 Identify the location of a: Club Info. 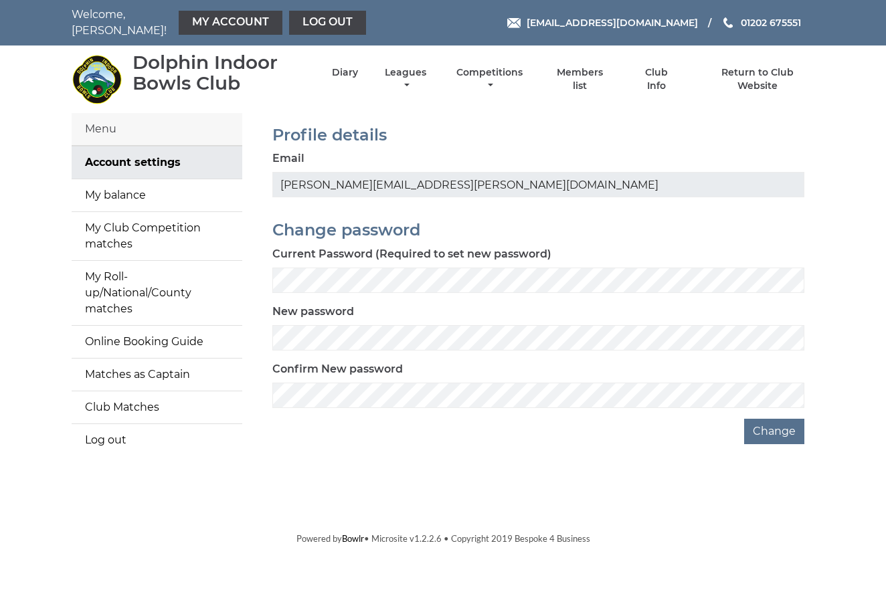
(656, 79).